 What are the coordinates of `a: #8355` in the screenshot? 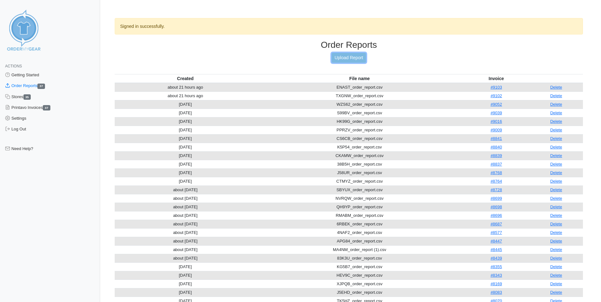 It's located at (496, 267).